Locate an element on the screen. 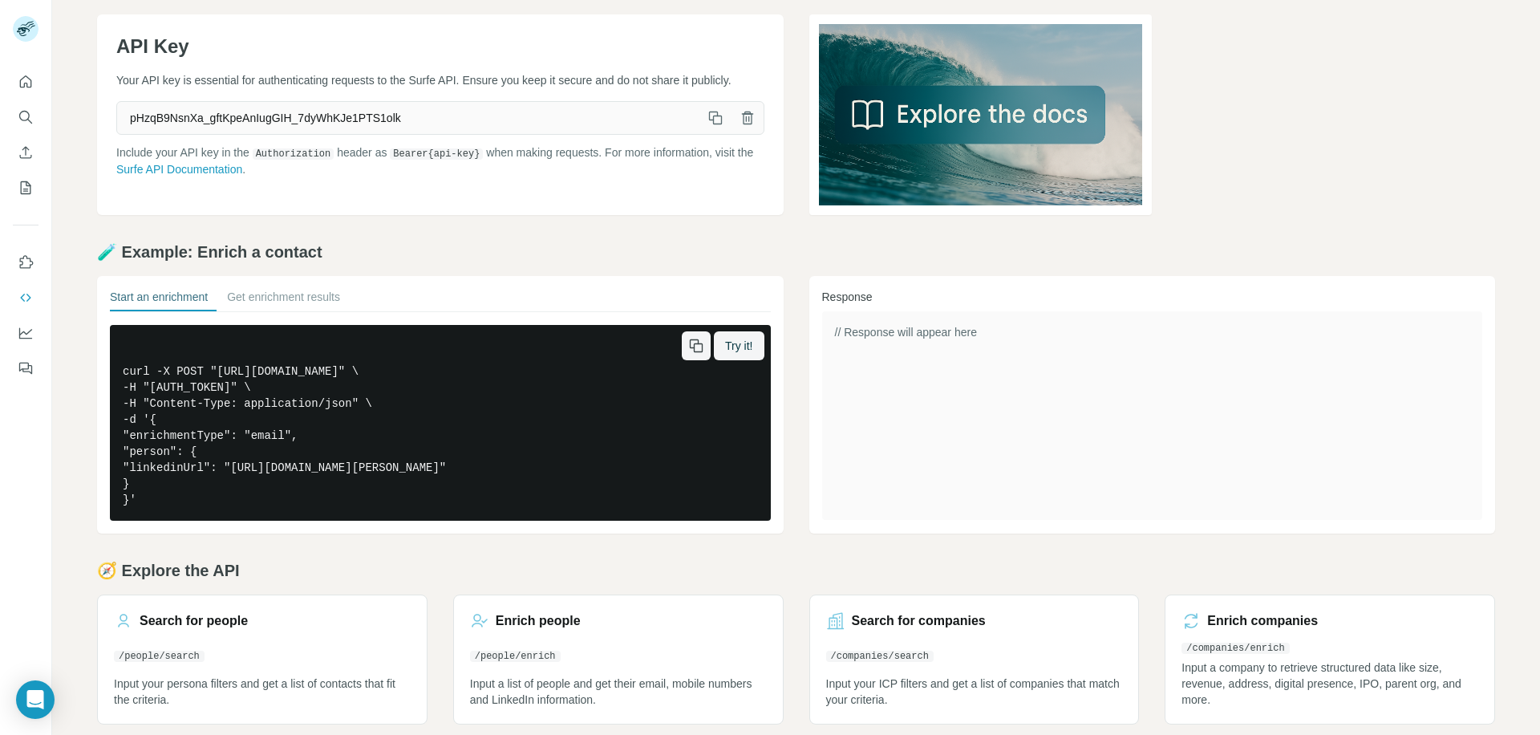  p: Input a list of people and get their email, mobile numbers and LinkedIn information. is located at coordinates (618, 691).